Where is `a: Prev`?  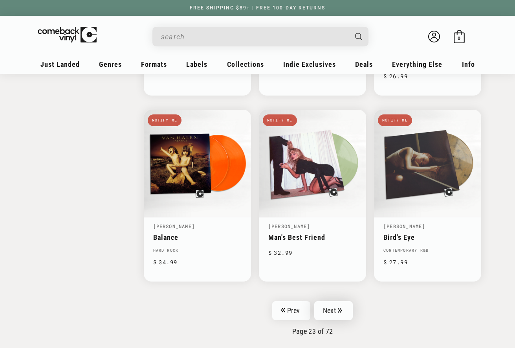 a: Prev is located at coordinates (291, 310).